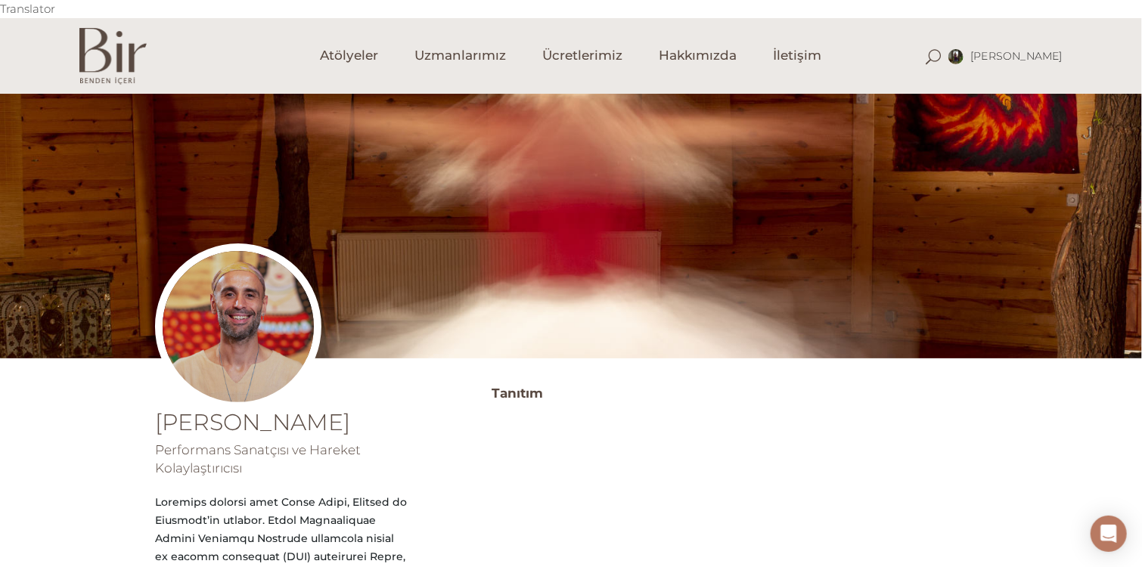 The width and height of the screenshot is (1142, 567). Describe the element at coordinates (956, 57) in the screenshot. I see `img: inbound5720259253010107926.jpg` at that location.